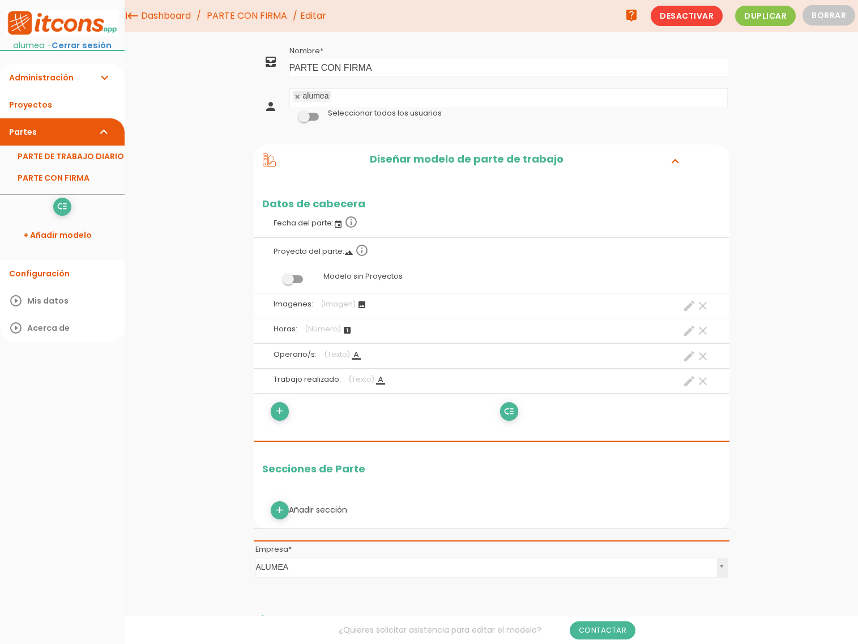 This screenshot has height=644, width=858. What do you see at coordinates (338, 224) in the screenshot?
I see `i: event` at bounding box center [338, 224].